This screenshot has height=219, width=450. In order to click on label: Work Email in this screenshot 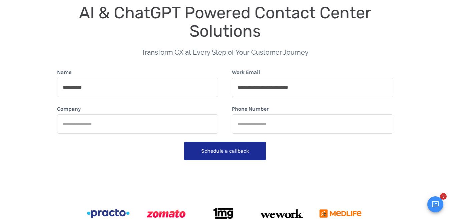, I will do `click(246, 72)`.